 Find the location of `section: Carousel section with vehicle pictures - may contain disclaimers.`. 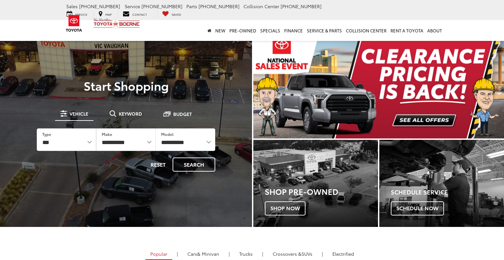

section: Carousel section with vehicle pictures - may contain disclaimers. is located at coordinates (378, 86).